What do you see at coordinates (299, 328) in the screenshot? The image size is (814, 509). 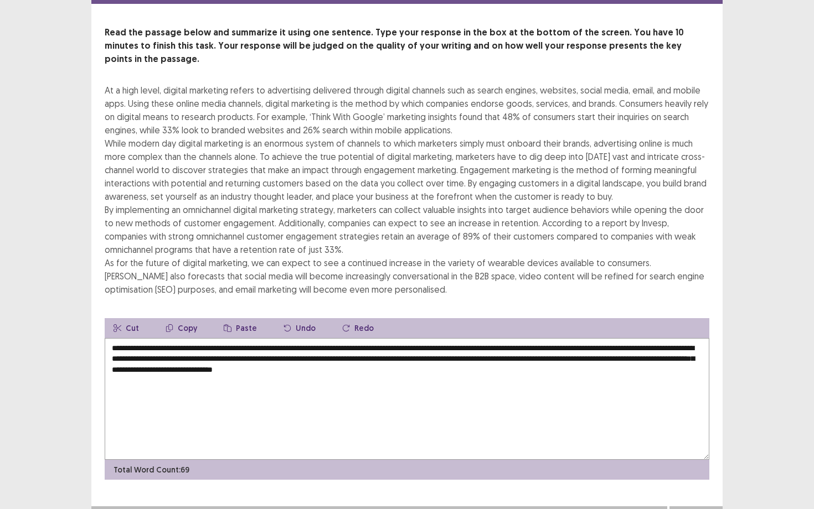 I see `button: Undo` at bounding box center [299, 328].